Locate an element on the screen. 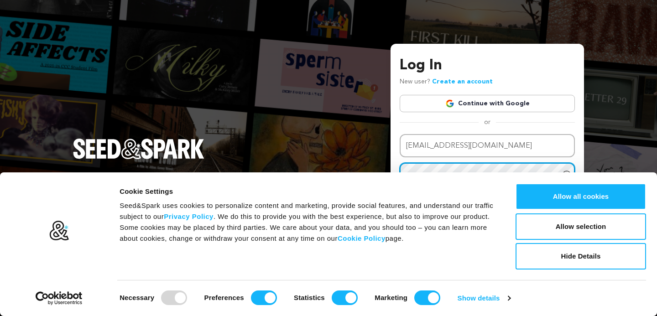 The image size is (657, 316). a: Create an account is located at coordinates (462, 82).